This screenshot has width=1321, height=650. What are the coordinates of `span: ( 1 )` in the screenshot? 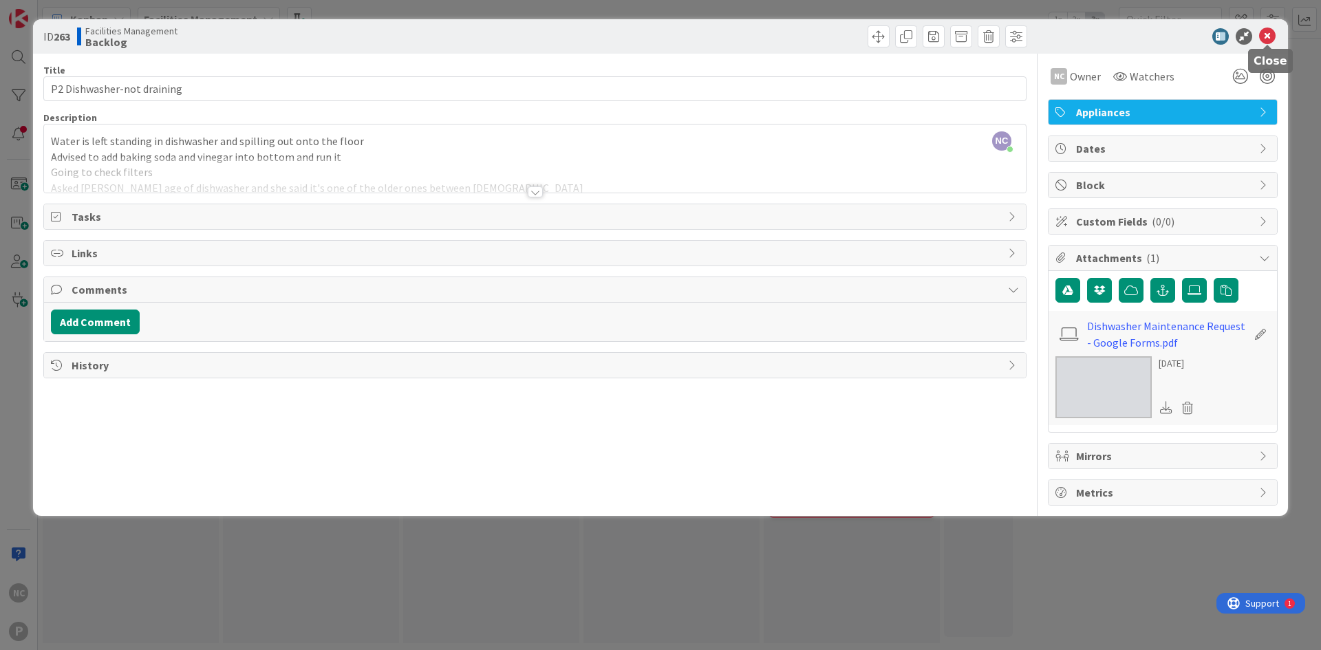 It's located at (1153, 258).